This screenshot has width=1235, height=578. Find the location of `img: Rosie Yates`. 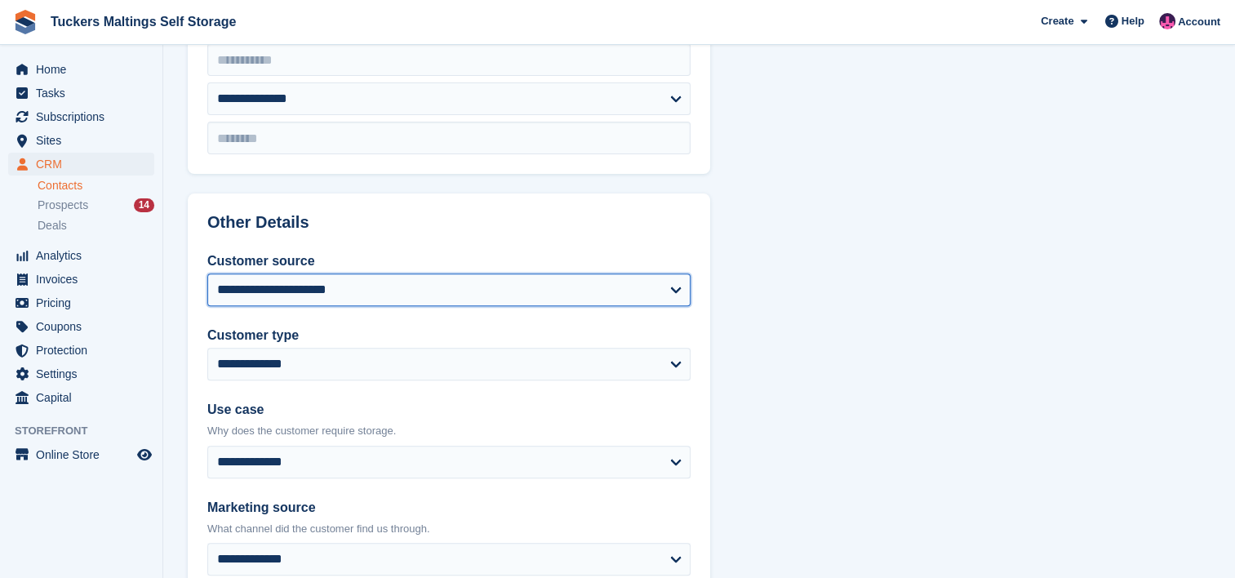

img: Rosie Yates is located at coordinates (1167, 21).